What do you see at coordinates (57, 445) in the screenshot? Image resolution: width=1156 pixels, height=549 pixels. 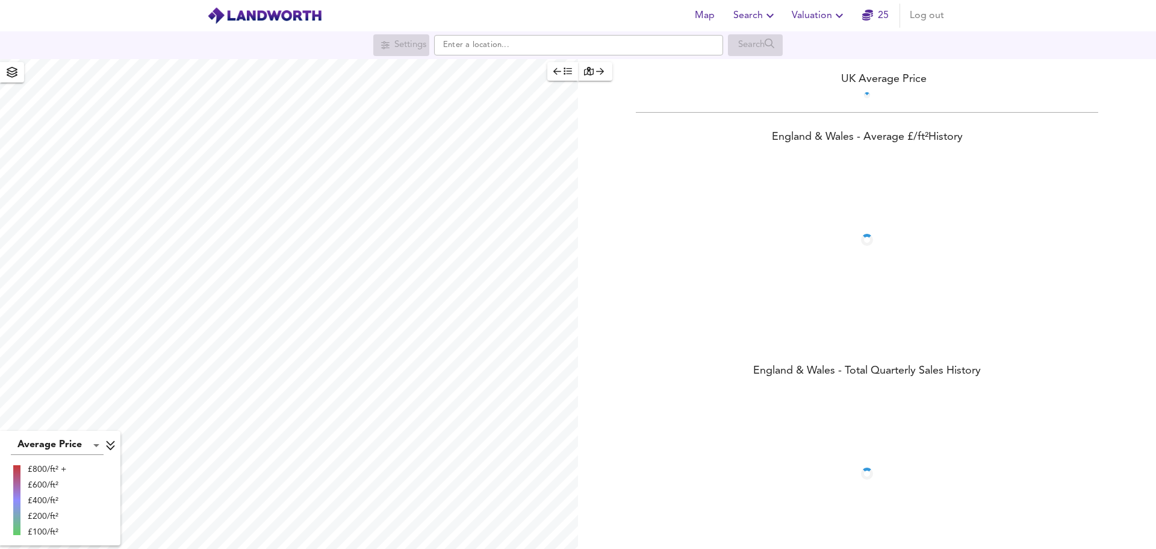 I see `div: Average Price` at bounding box center [57, 445].